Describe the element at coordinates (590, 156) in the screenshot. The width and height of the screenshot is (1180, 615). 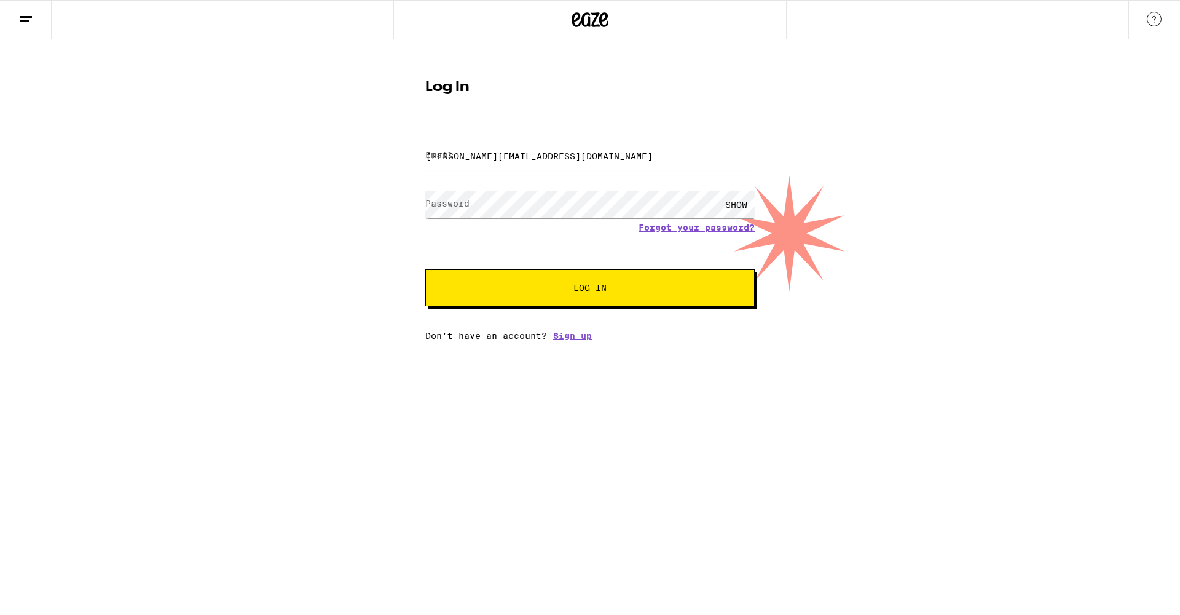
I see `input: Email` at that location.